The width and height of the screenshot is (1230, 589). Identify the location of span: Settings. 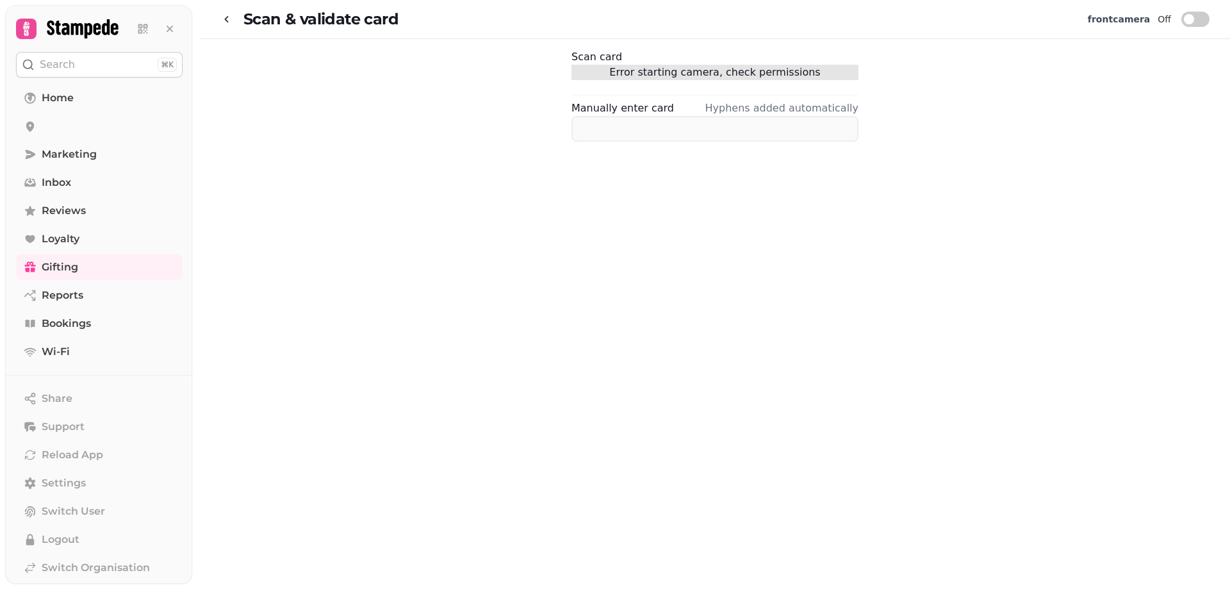
(63, 483).